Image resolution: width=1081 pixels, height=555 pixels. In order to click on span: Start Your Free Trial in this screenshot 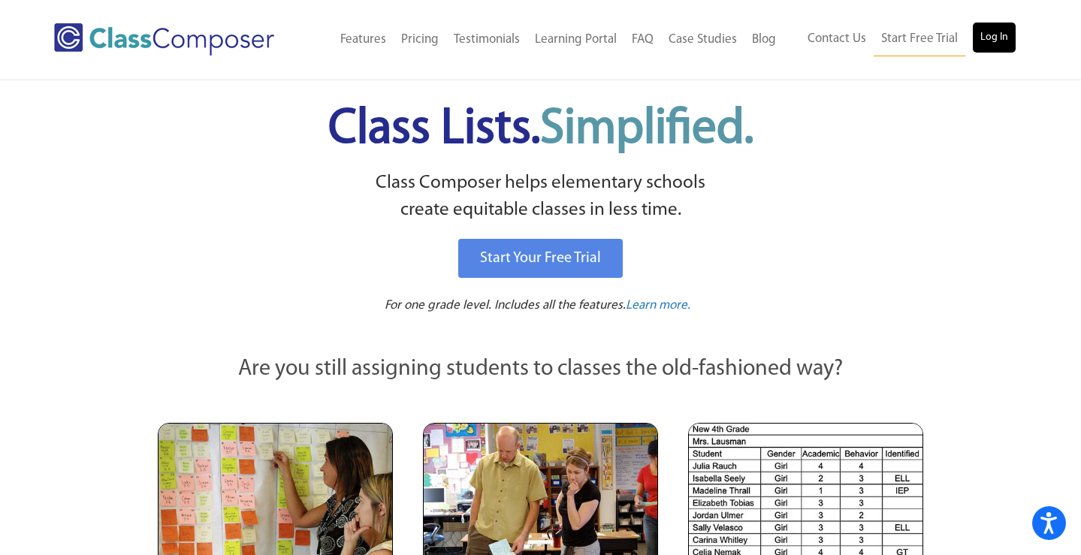, I will do `click(540, 258)`.